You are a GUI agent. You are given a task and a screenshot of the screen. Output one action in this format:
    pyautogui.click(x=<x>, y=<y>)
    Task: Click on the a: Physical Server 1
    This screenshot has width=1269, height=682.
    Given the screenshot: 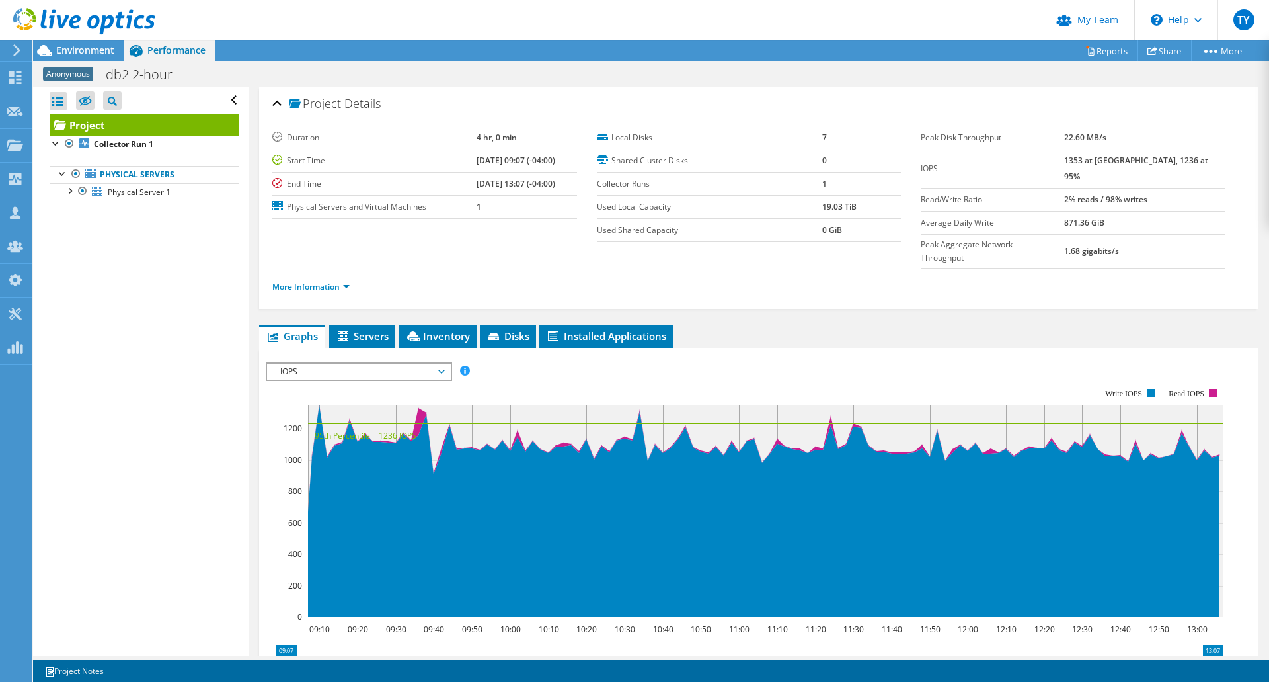 What is the action you would take?
    pyautogui.click(x=144, y=192)
    